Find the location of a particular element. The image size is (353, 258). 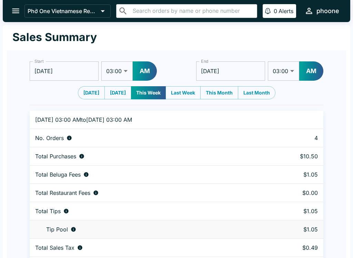

p: Tip Pool is located at coordinates (57, 229).